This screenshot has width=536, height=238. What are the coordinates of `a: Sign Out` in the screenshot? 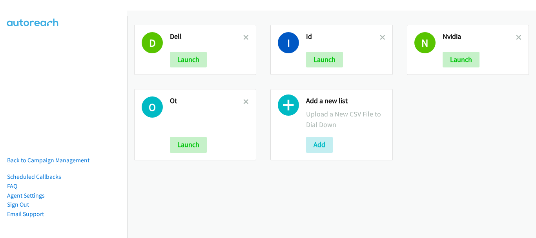 It's located at (18, 204).